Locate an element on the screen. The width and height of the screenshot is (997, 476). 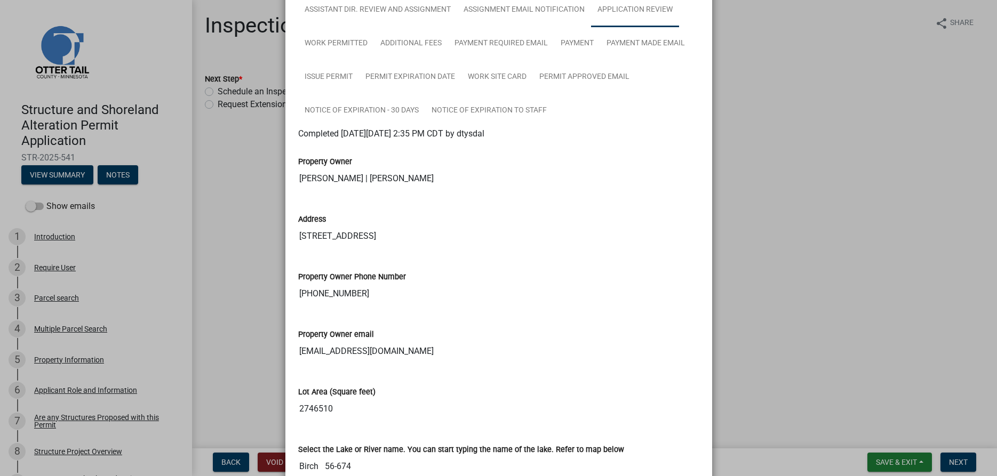
label: Address is located at coordinates (312, 220).